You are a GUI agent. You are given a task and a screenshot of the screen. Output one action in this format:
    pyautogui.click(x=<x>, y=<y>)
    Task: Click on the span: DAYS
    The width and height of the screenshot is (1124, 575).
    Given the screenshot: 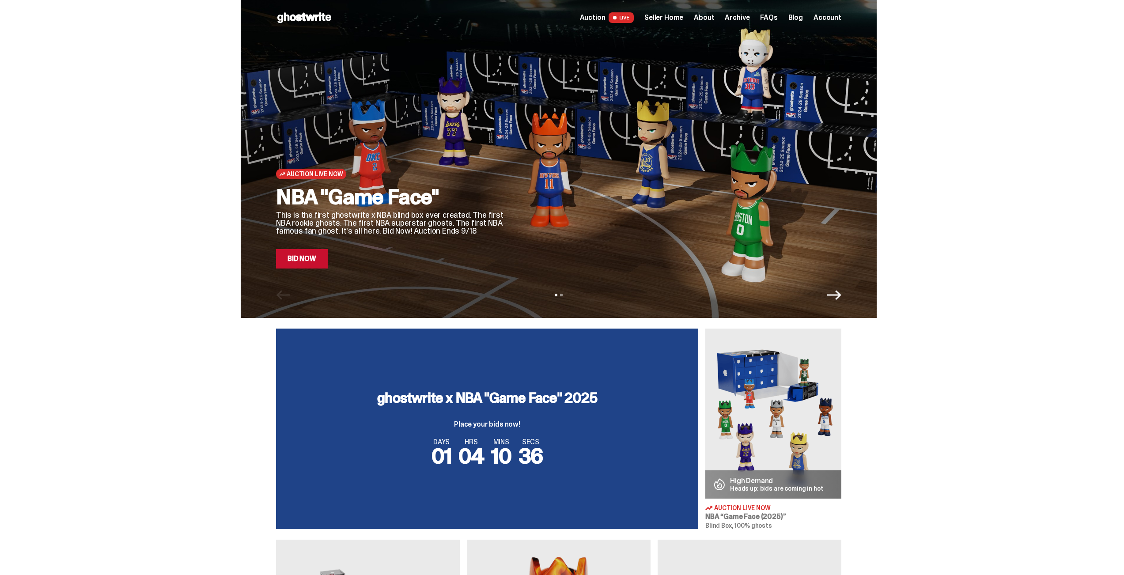 What is the action you would take?
    pyautogui.click(x=441, y=442)
    